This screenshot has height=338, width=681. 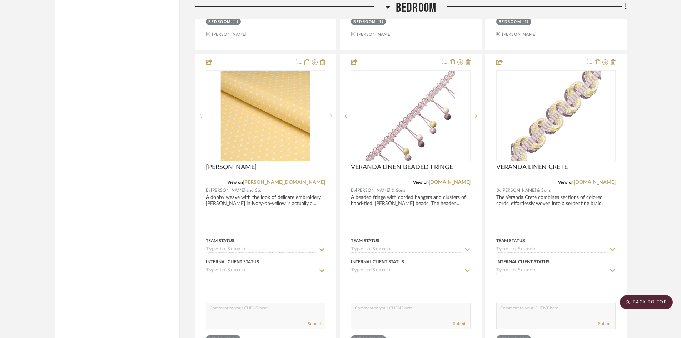 I want to click on img: VERANDA LINEN BEADED FRINGE, so click(x=411, y=116).